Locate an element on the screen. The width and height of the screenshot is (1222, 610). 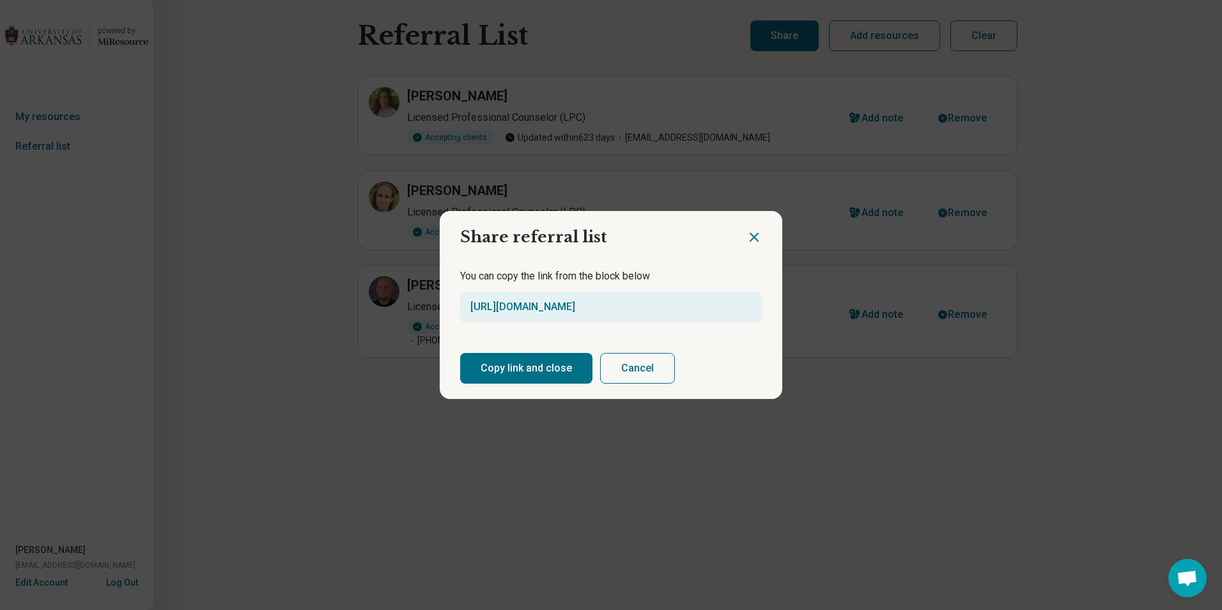
button: Close dialog is located at coordinates (754, 237).